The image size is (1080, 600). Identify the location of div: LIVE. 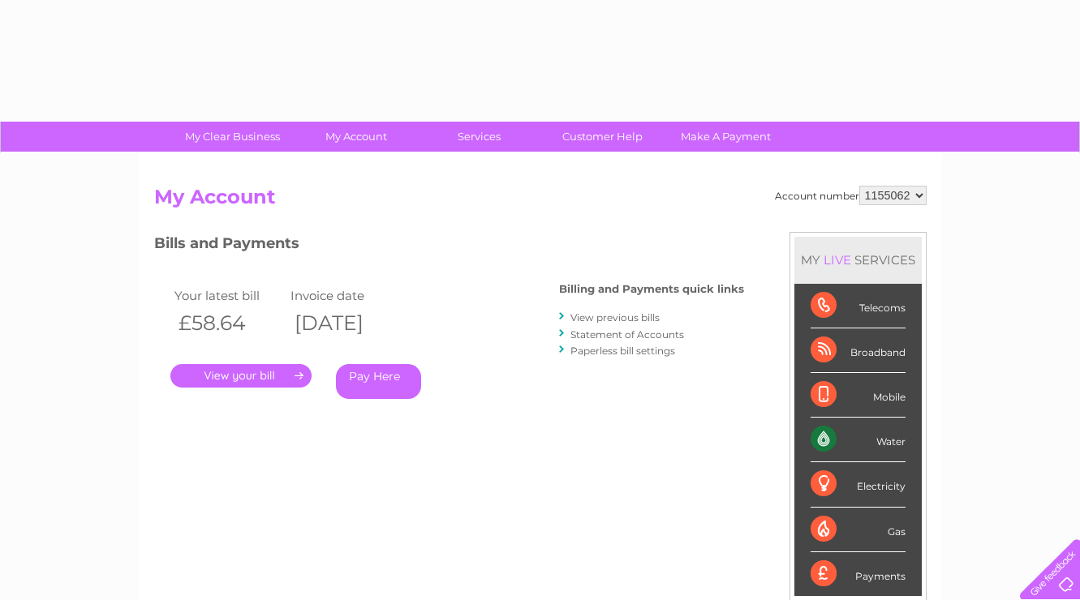
(837, 260).